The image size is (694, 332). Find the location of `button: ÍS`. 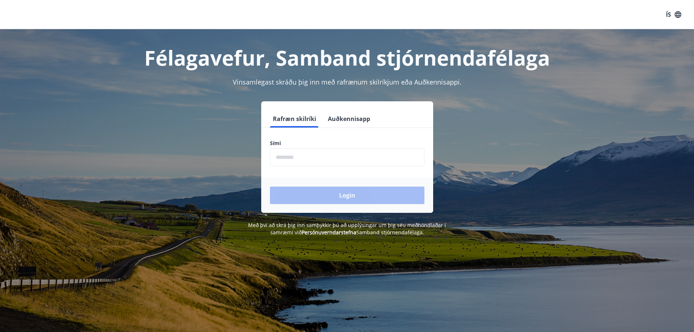

button: ÍS is located at coordinates (673, 15).